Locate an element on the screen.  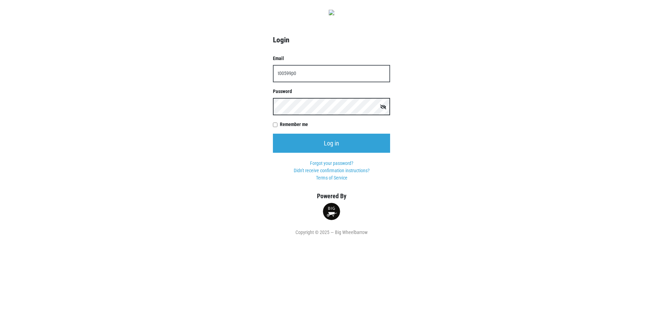
input: Log in is located at coordinates (332, 143).